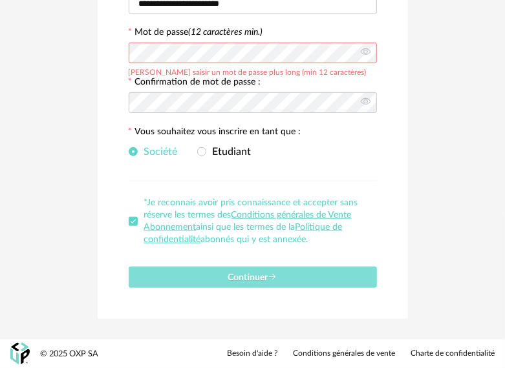 The image size is (505, 368). Describe the element at coordinates (252, 354) in the screenshot. I see `a: Besoin d'aide ?` at that location.